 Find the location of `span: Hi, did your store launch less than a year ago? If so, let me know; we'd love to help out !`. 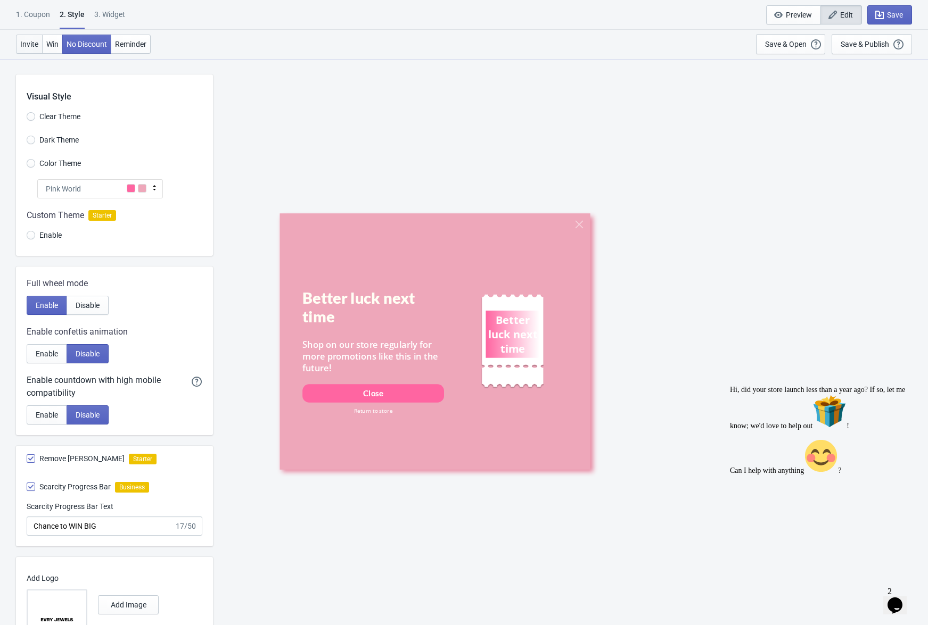

span: Hi, did your store launch less than a year ago? If so, let me know; we'd love to help out ! is located at coordinates (92, 26).